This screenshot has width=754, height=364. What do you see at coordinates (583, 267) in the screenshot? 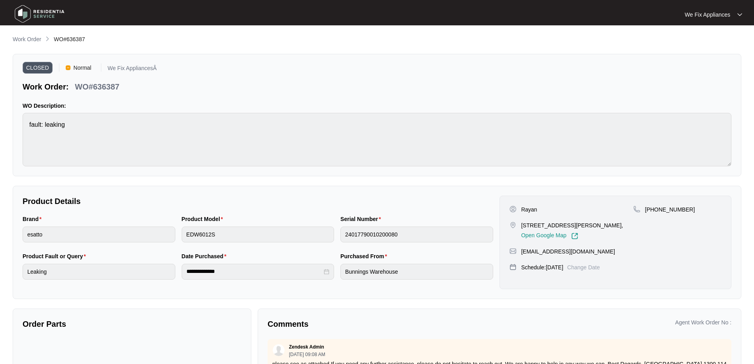
I see `p: Change Date` at bounding box center [583, 267].